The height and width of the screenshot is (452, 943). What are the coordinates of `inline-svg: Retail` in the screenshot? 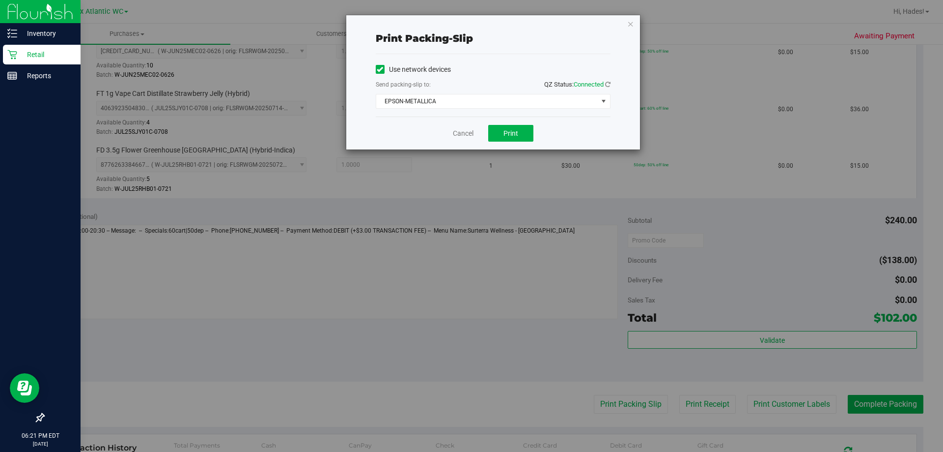 It's located at (12, 55).